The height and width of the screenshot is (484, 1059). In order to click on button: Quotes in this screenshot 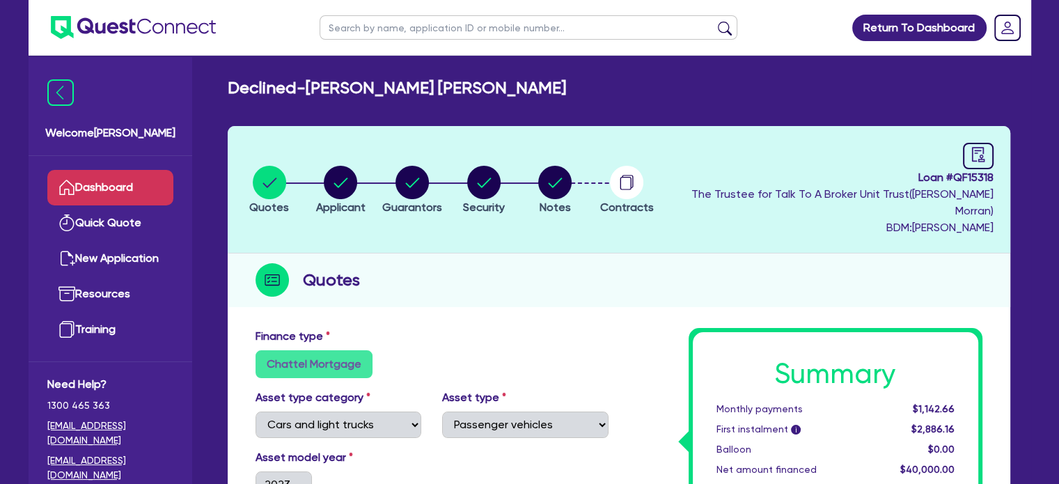, I will do `click(269, 191)`.